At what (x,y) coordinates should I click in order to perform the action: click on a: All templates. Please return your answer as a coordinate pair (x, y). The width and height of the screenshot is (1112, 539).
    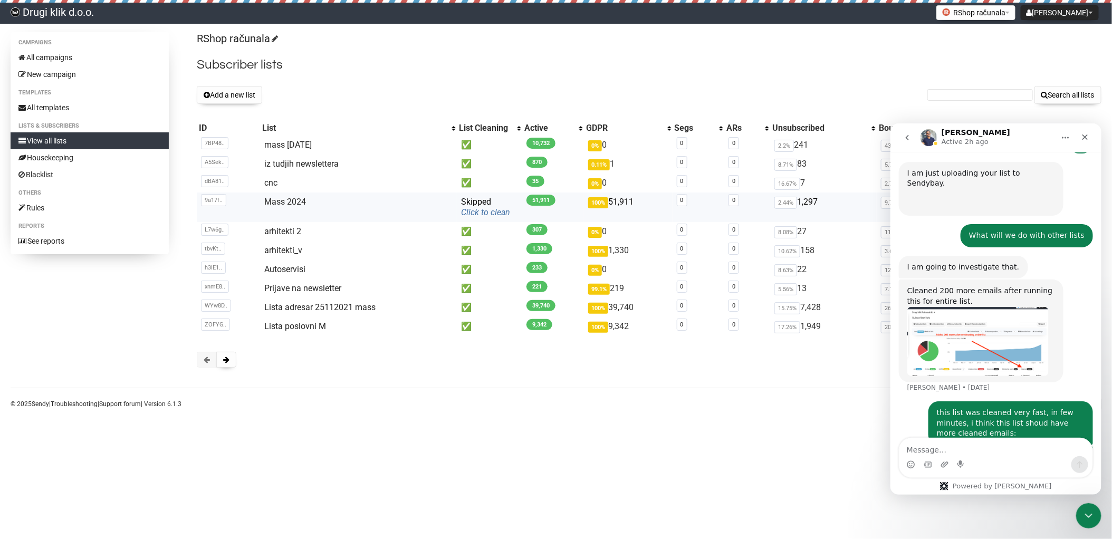
    Looking at the image, I should click on (90, 108).